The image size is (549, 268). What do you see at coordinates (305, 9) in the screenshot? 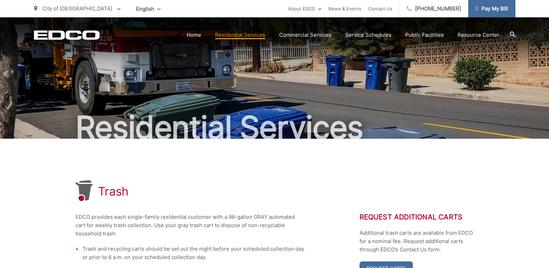
I see `a: About EDCO` at bounding box center [305, 9].